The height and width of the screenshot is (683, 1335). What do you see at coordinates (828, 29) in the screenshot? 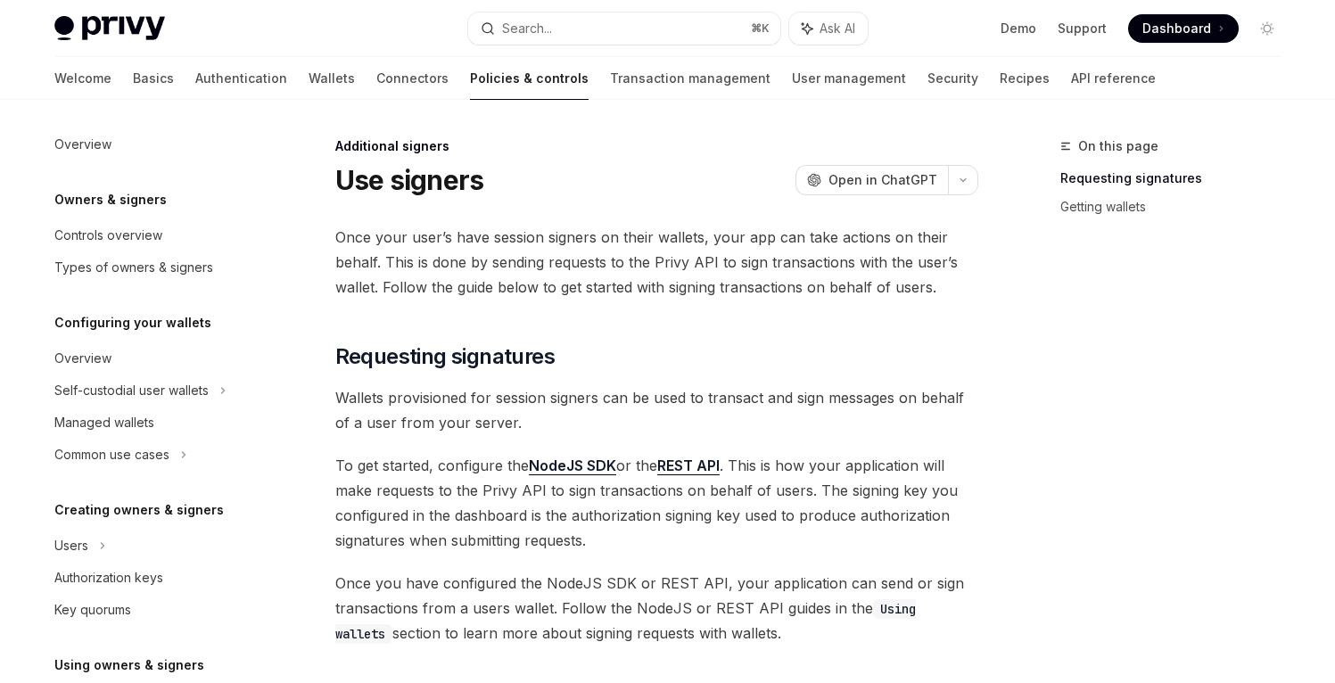
I see `button: Ask AI` at bounding box center [828, 29].